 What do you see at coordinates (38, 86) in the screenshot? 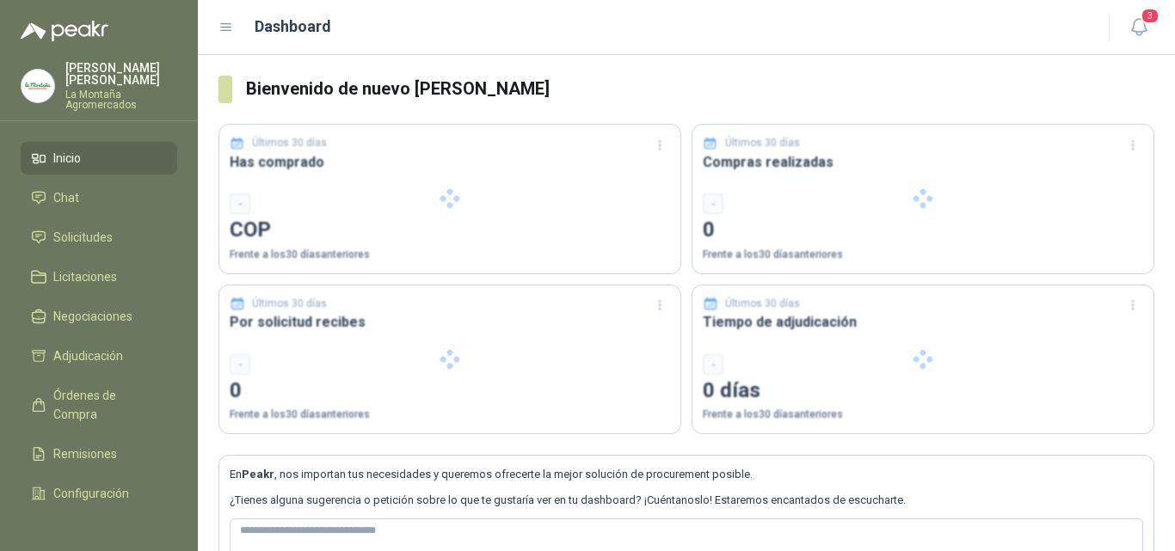
I see `img: Company Logo` at bounding box center [38, 86].